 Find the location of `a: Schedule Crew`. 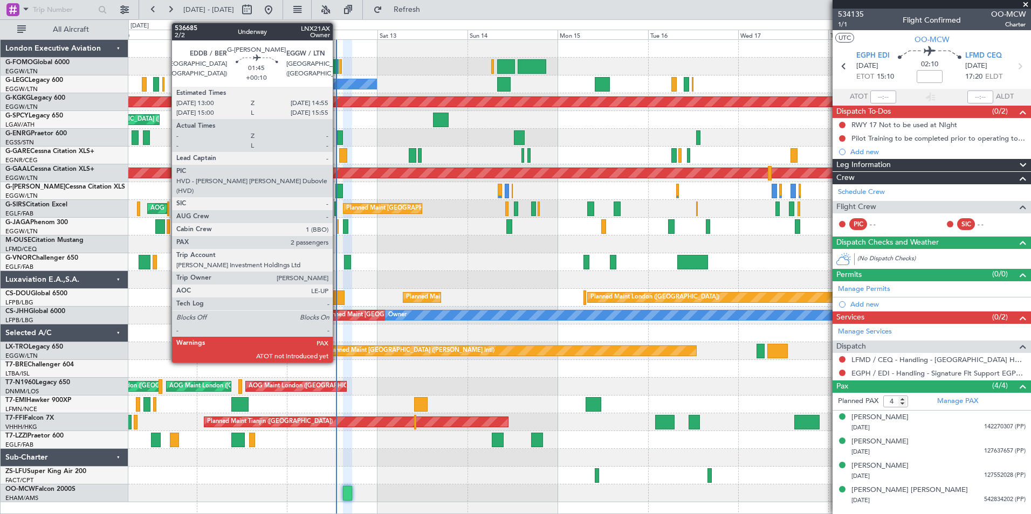

a: Schedule Crew is located at coordinates (861, 192).